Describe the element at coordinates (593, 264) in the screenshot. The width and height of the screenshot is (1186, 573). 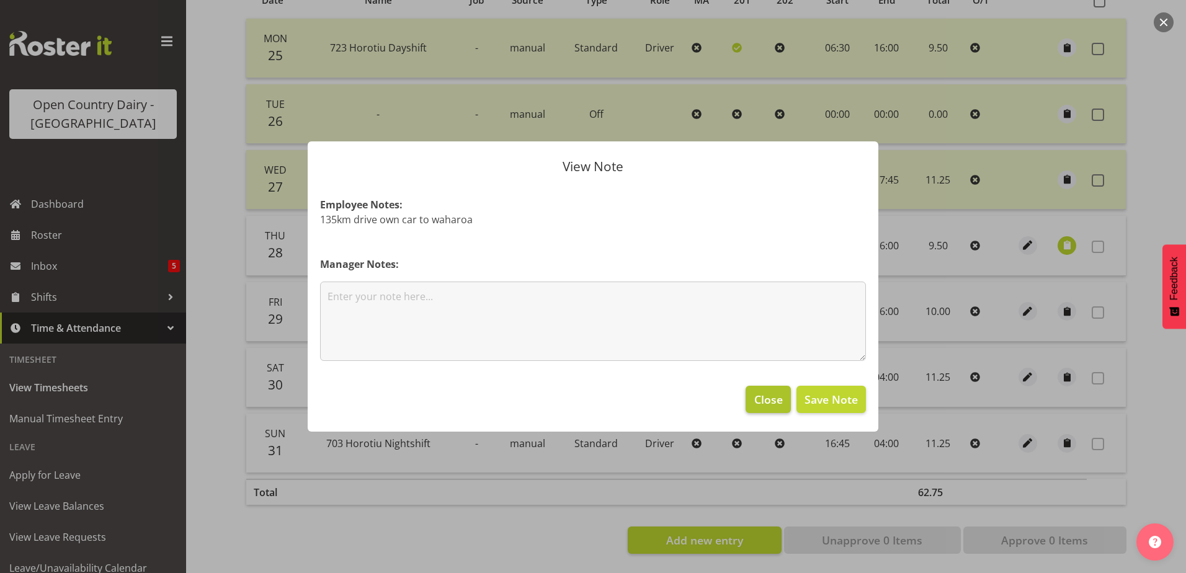
I see `h4: Manager Notes:` at that location.